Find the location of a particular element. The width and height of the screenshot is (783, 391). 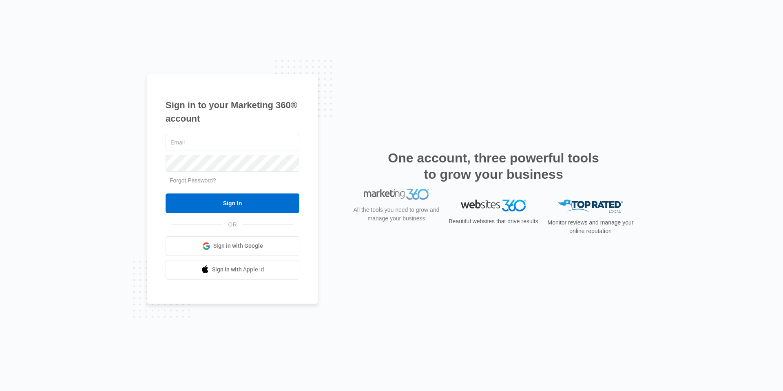

img: Marketing 360 is located at coordinates (397, 205).